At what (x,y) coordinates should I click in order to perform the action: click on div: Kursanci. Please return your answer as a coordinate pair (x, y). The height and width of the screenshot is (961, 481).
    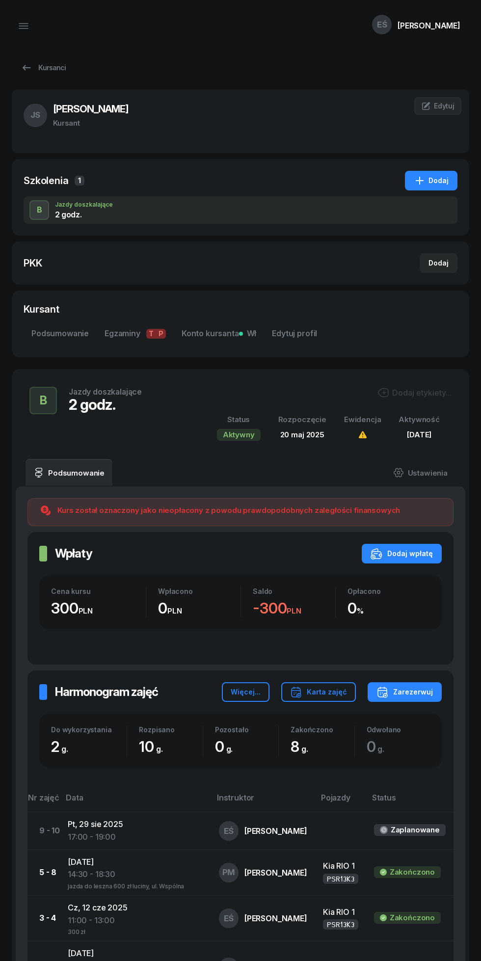
    Looking at the image, I should click on (43, 68).